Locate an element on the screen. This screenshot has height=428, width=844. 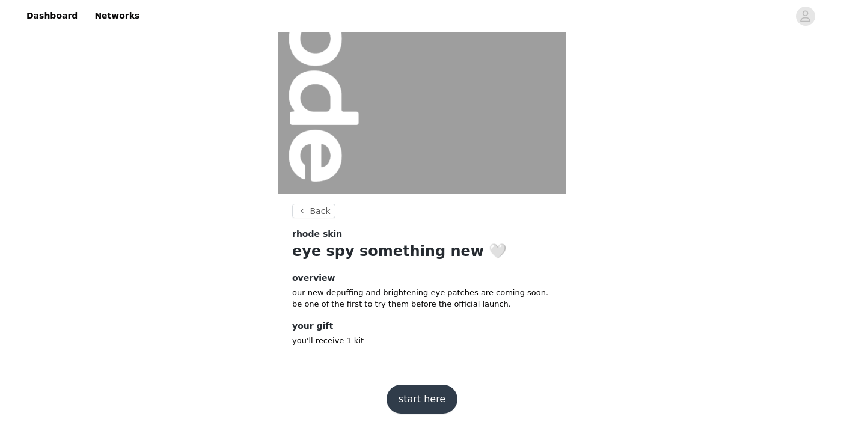
p: you'll receive 1 kit is located at coordinates (422, 341).